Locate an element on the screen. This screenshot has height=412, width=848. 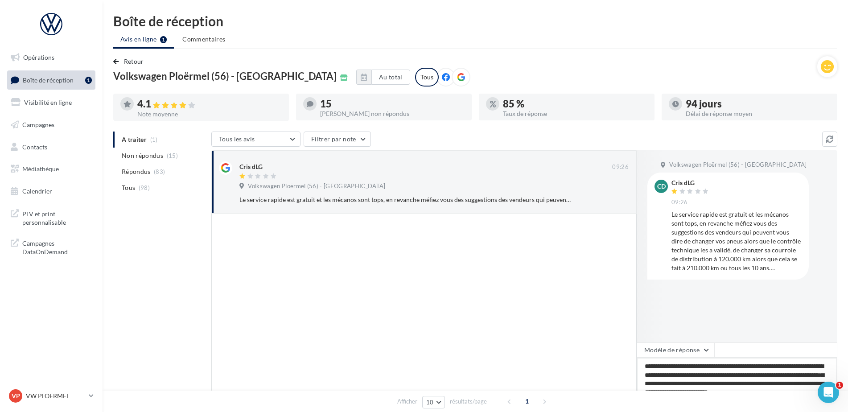
a: Campagnes DataOnDemand is located at coordinates (51, 246).